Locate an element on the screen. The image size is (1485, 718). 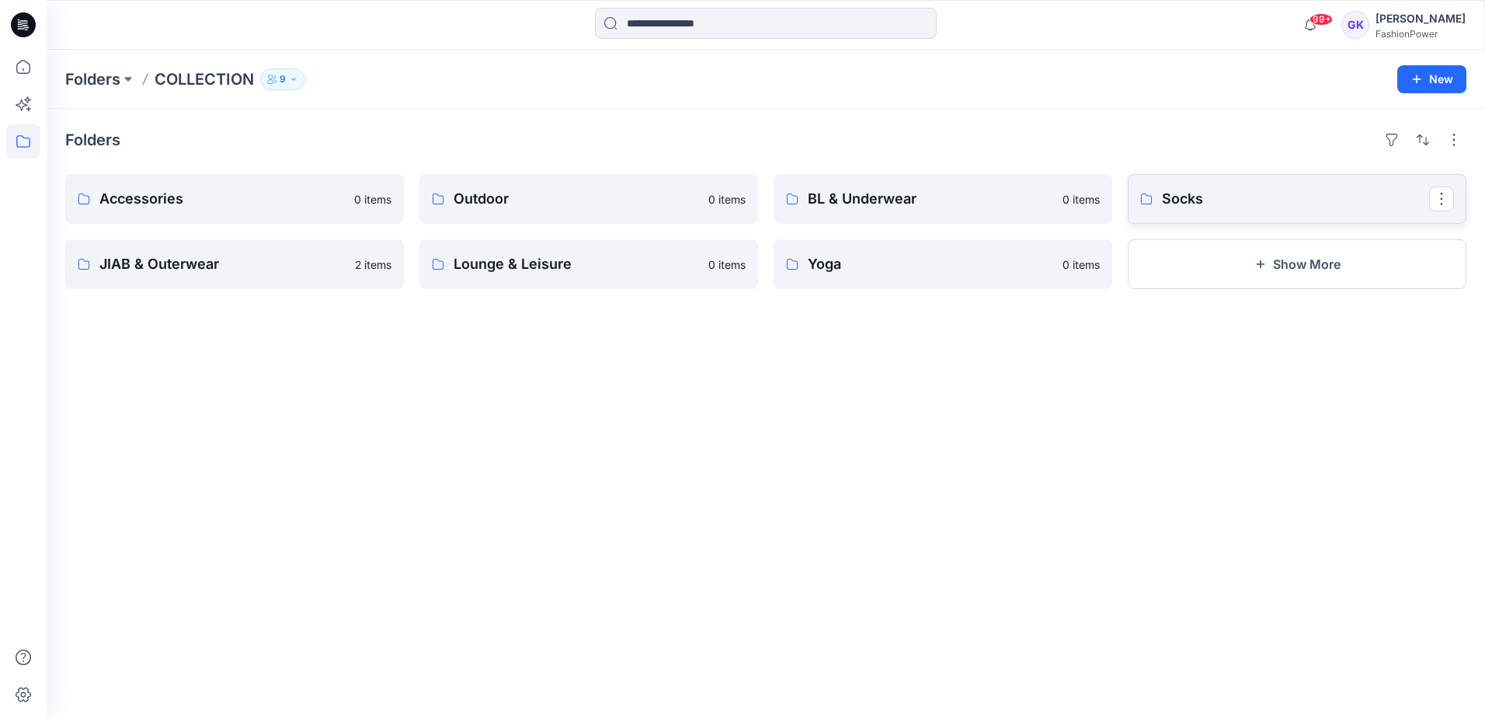
p: Accessories is located at coordinates (222, 199).